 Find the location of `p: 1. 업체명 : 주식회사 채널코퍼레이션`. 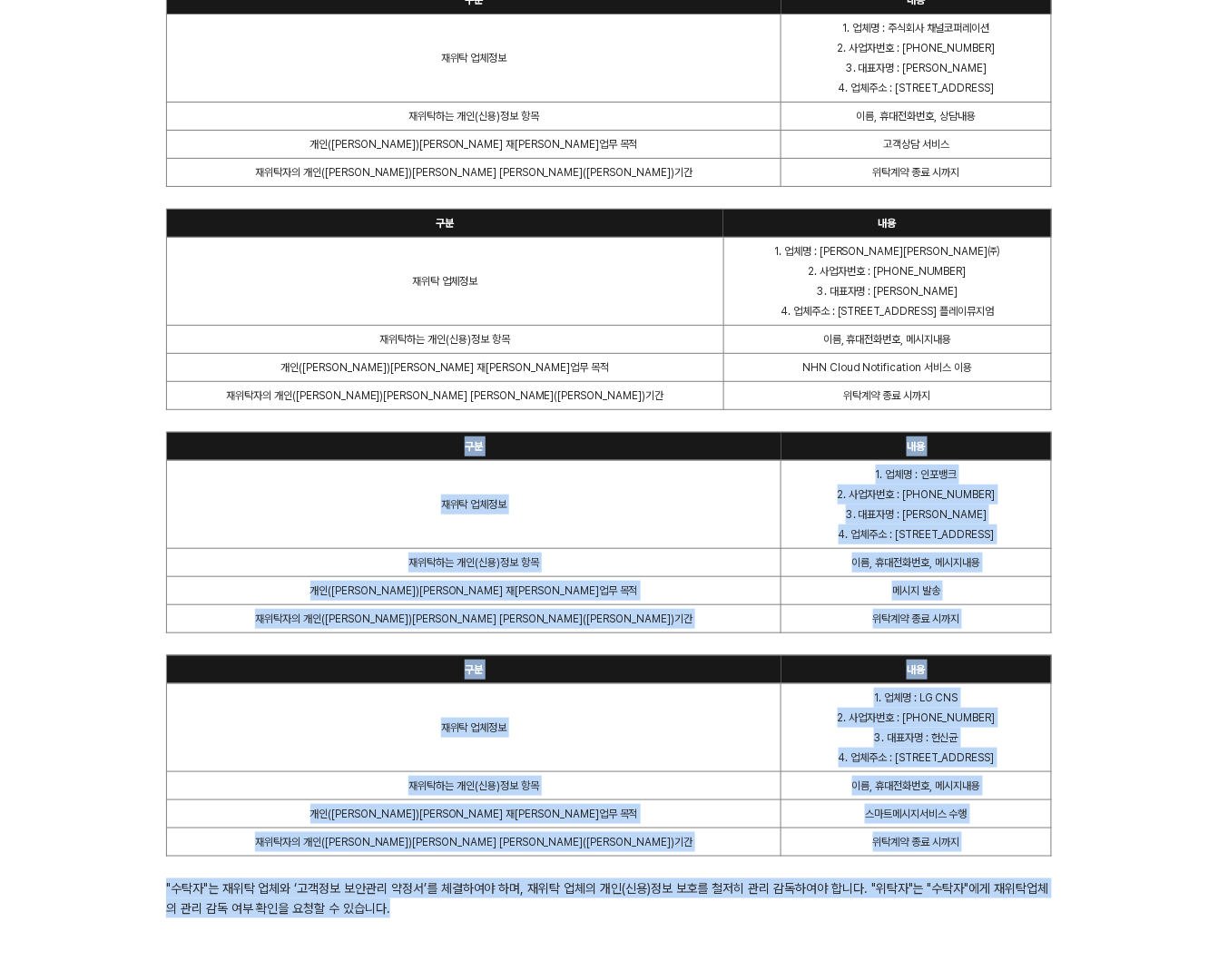

p: 1. 업체명 : 주식회사 채널코퍼레이션 is located at coordinates (915, 28).